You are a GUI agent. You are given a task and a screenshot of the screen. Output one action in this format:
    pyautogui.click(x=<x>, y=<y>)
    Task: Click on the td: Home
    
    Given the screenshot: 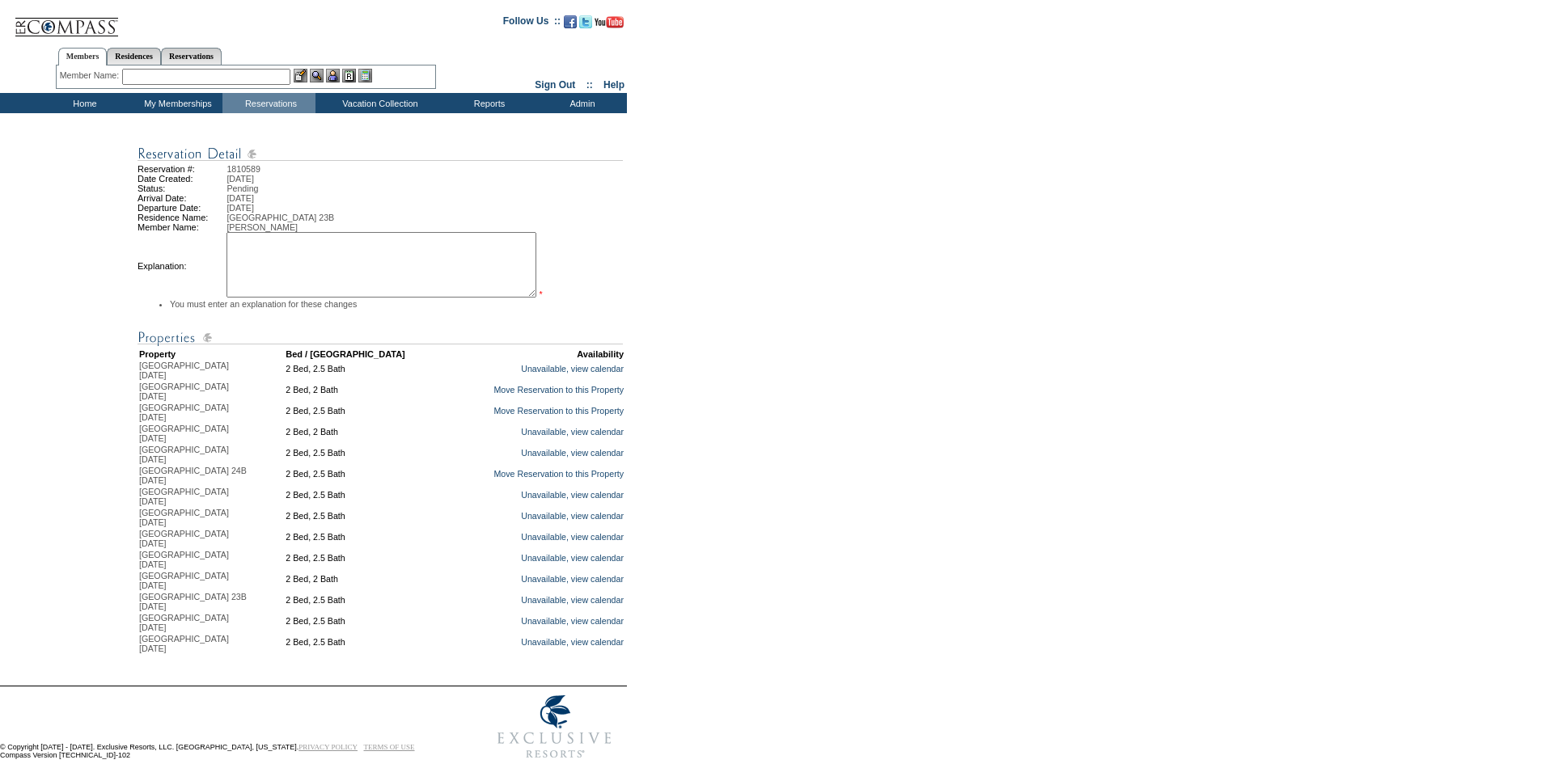 What is the action you would take?
    pyautogui.click(x=83, y=103)
    